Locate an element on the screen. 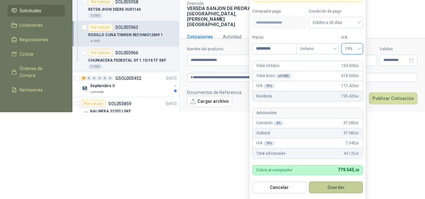  div: 10 is located at coordinates (83, 78).